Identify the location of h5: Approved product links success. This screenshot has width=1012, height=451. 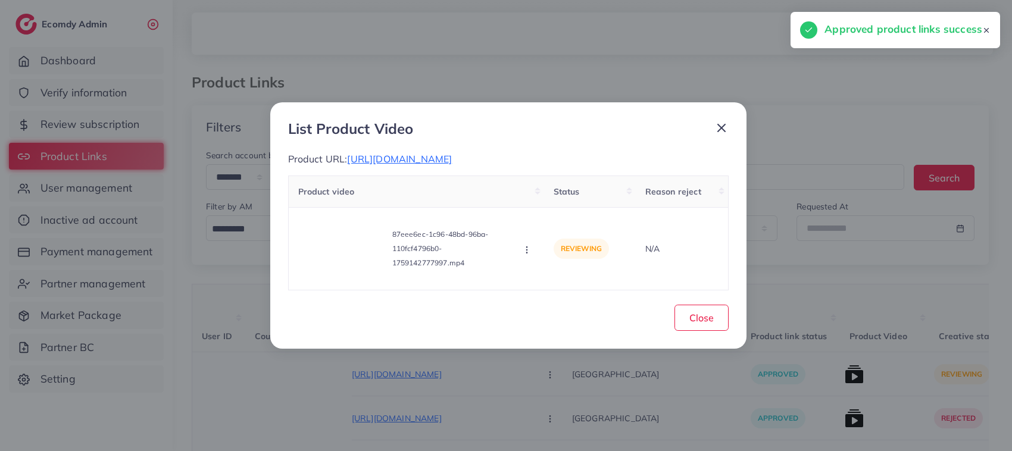
(903, 29).